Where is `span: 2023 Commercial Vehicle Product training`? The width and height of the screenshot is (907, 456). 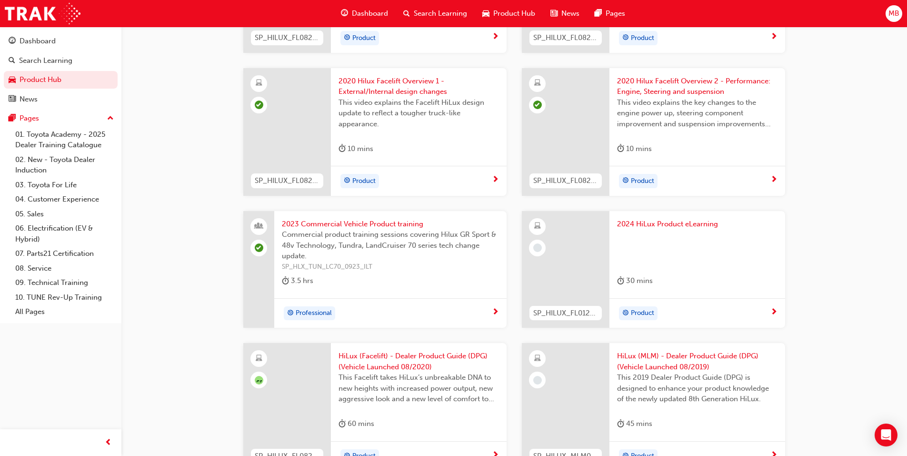 span: 2023 Commercial Vehicle Product training is located at coordinates (390, 224).